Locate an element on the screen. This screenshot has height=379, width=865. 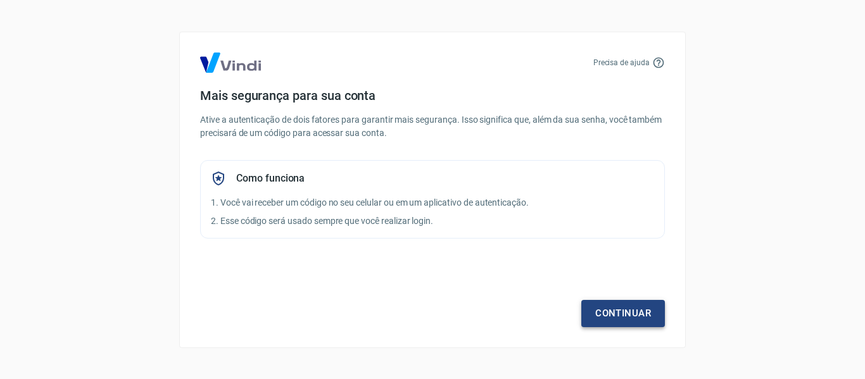
a: Continuar is located at coordinates (623, 313).